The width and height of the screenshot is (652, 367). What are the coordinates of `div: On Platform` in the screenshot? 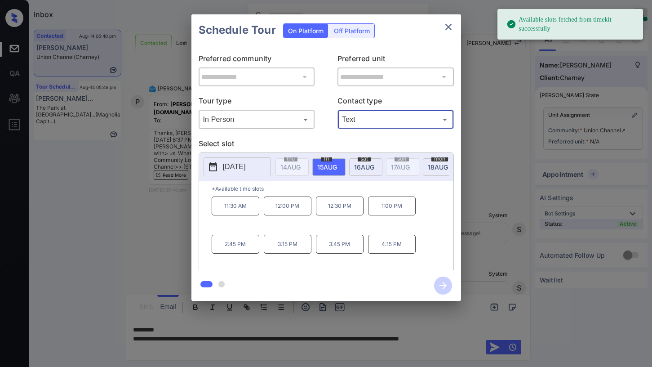 It's located at (306, 31).